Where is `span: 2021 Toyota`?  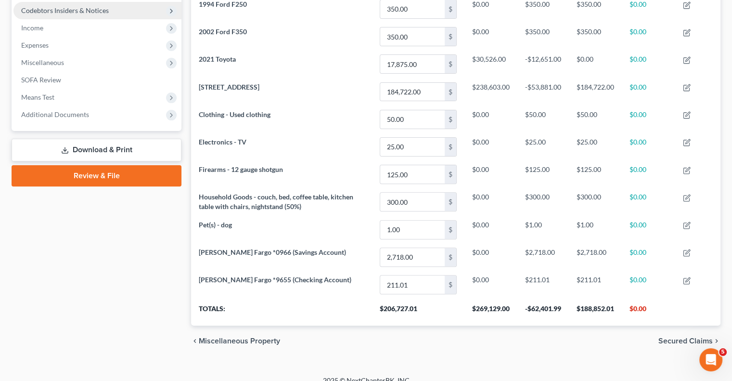 span: 2021 Toyota is located at coordinates (217, 59).